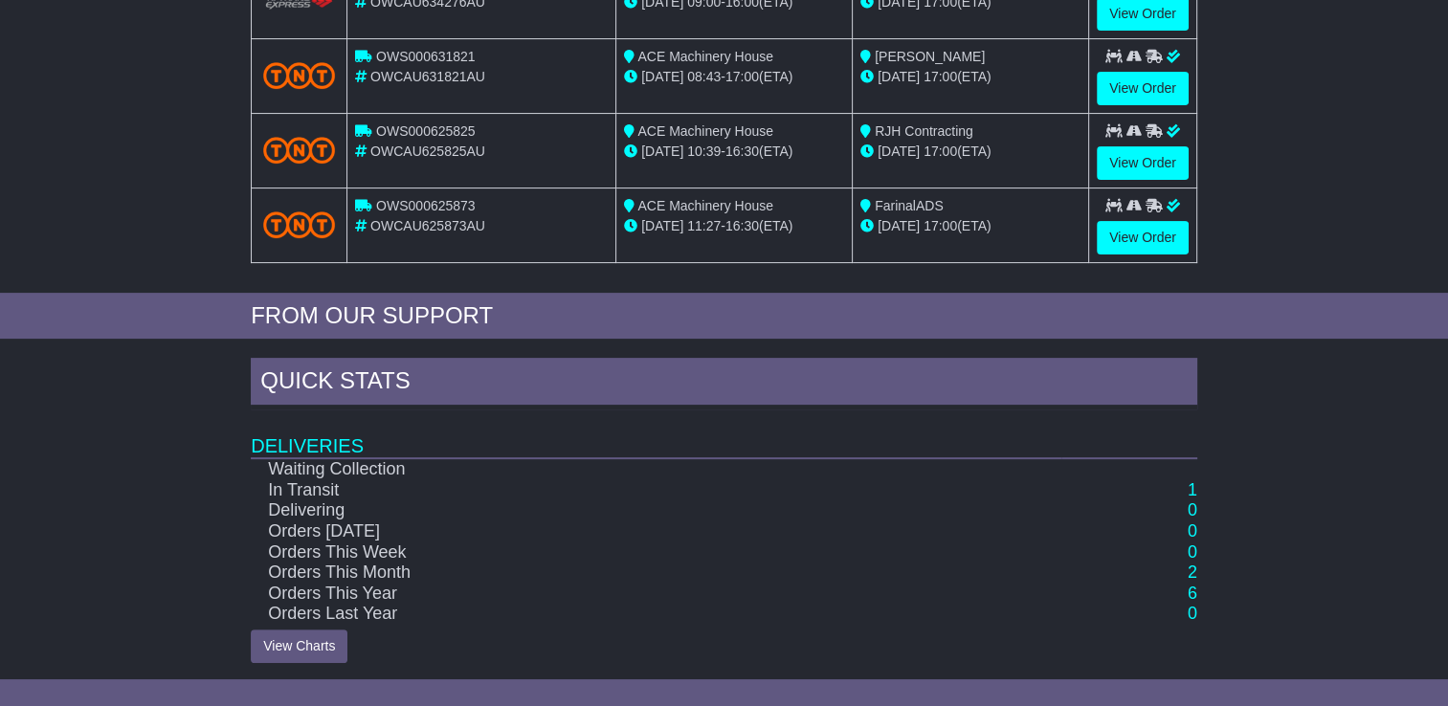 The height and width of the screenshot is (706, 1448). Describe the element at coordinates (703, 77) in the screenshot. I see `span: 08:43` at that location.